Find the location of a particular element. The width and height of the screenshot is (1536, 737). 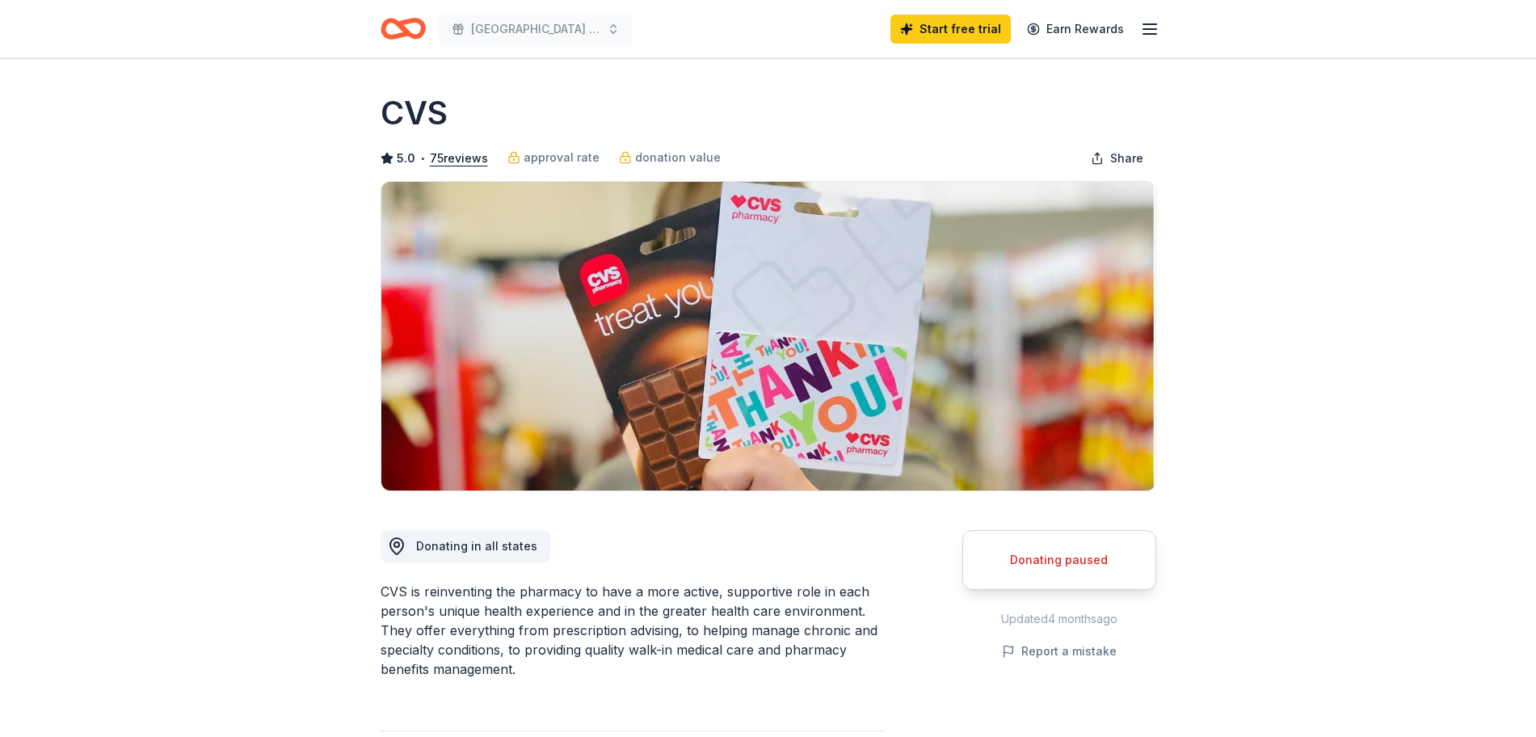

a: Start free trial is located at coordinates (950, 29).